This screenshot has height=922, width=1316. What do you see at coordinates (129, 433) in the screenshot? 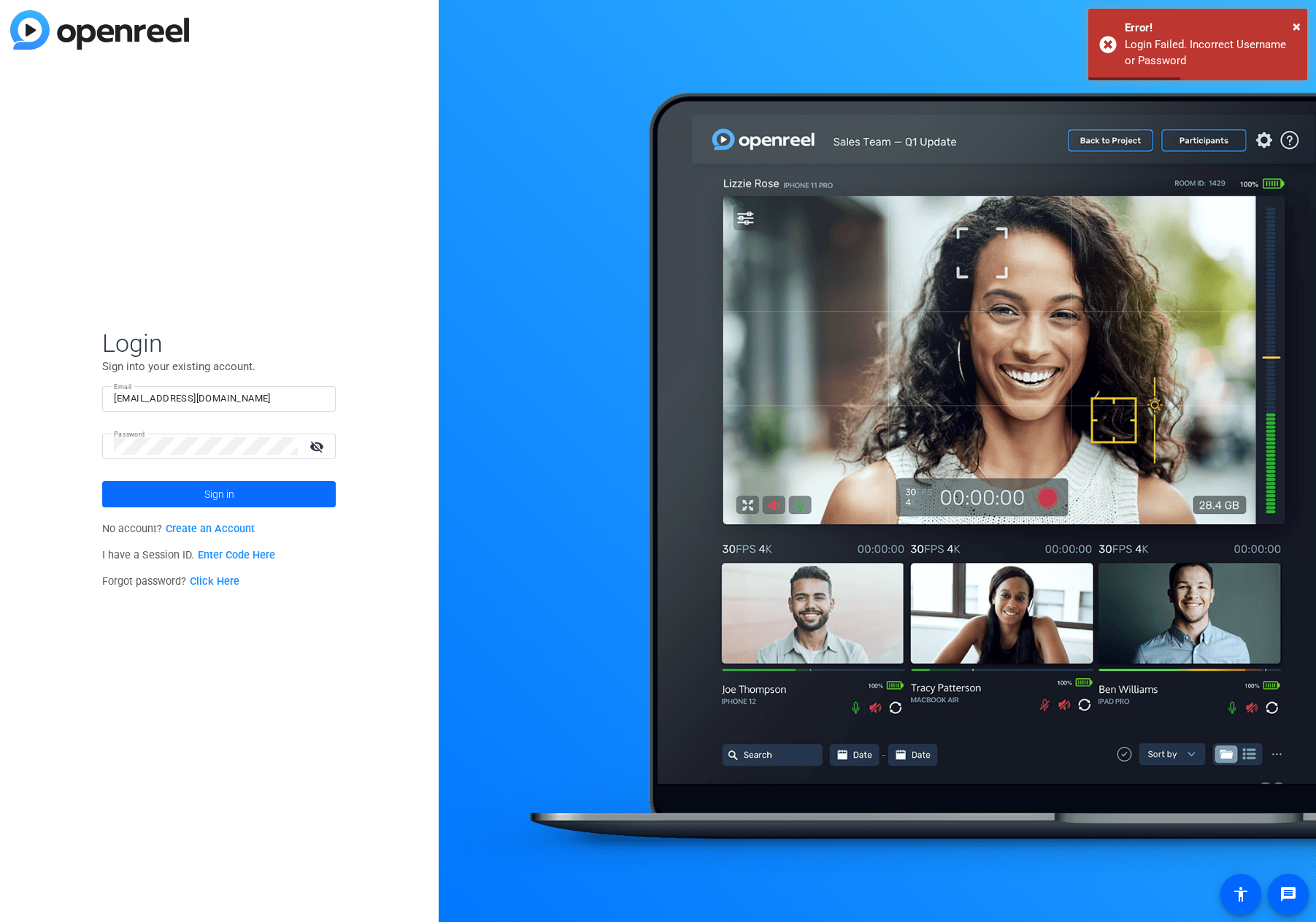
I see `mat-label: Password` at bounding box center [129, 433].